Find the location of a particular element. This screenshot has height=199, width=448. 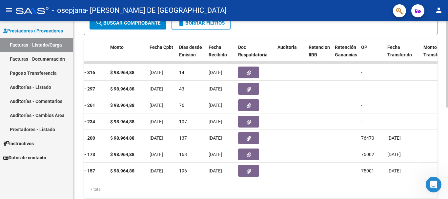

span: Días desde Emisión is located at coordinates (191, 51).